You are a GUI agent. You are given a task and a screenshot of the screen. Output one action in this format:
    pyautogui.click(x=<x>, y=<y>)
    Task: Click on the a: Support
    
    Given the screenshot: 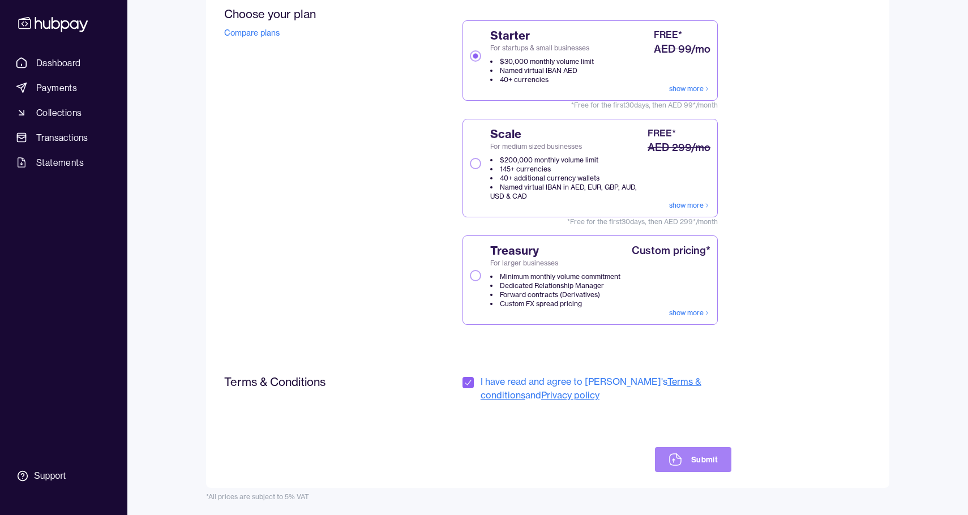 What is the action you would take?
    pyautogui.click(x=63, y=476)
    